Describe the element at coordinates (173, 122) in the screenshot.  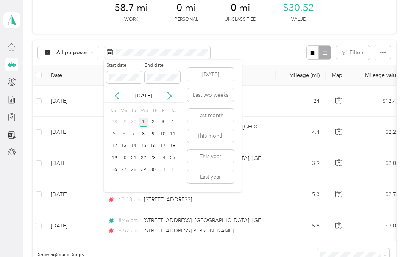
I see `div: 4` at that location.